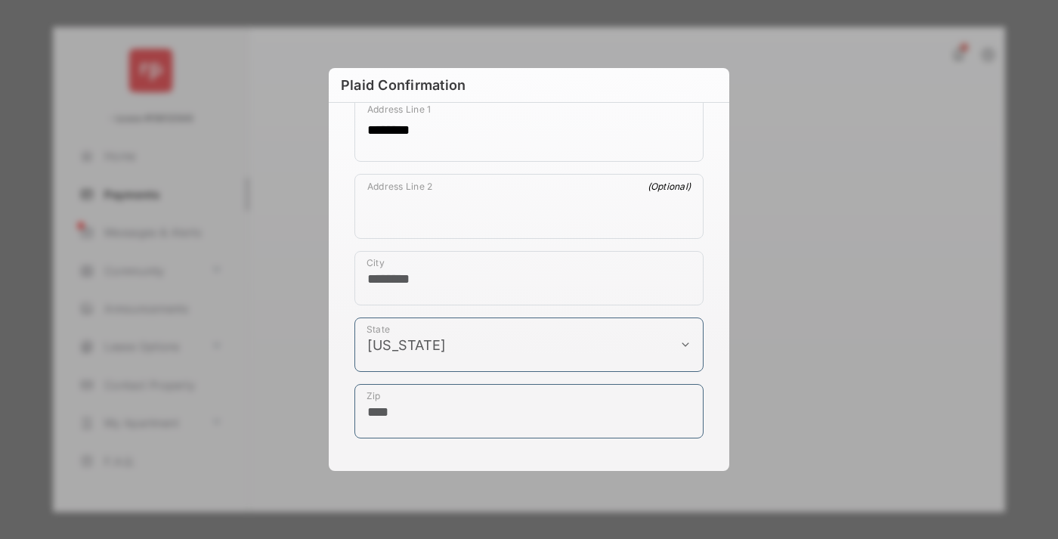 This screenshot has height=539, width=1058. What do you see at coordinates (529, 129) in the screenshot?
I see `div: payment_method_screening[postal_addresses][addressLine1]` at bounding box center [529, 129].